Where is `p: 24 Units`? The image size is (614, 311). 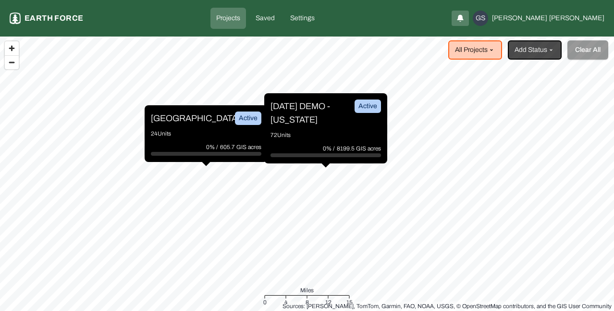 p: 24 Units is located at coordinates (206, 134).